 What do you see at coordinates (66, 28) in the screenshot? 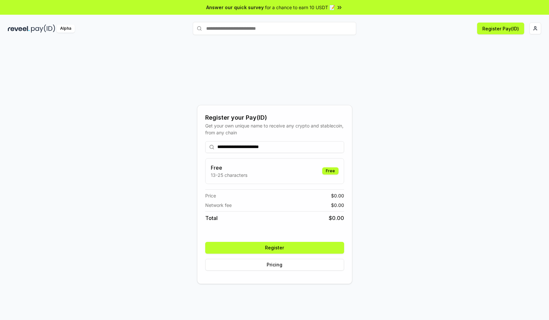
I see `div: Alpha` at bounding box center [66, 28].